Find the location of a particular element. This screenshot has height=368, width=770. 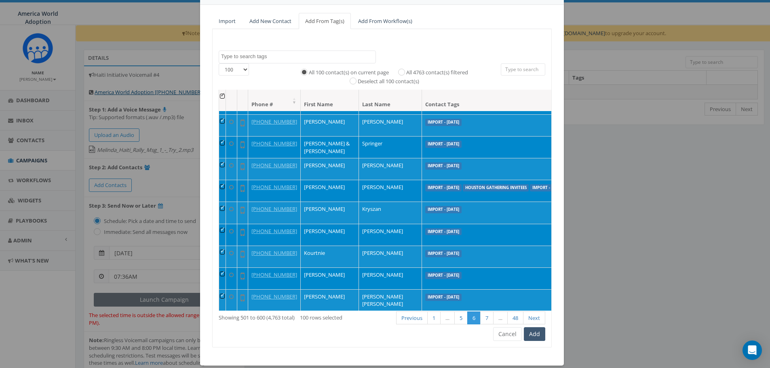

a: Add From Workflow(s) is located at coordinates (385, 21).